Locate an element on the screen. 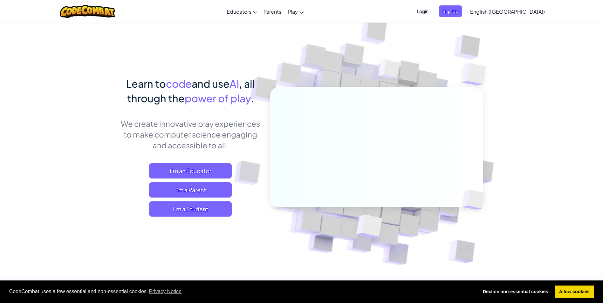 This screenshot has width=603, height=303. a: allow cookies is located at coordinates (574, 292).